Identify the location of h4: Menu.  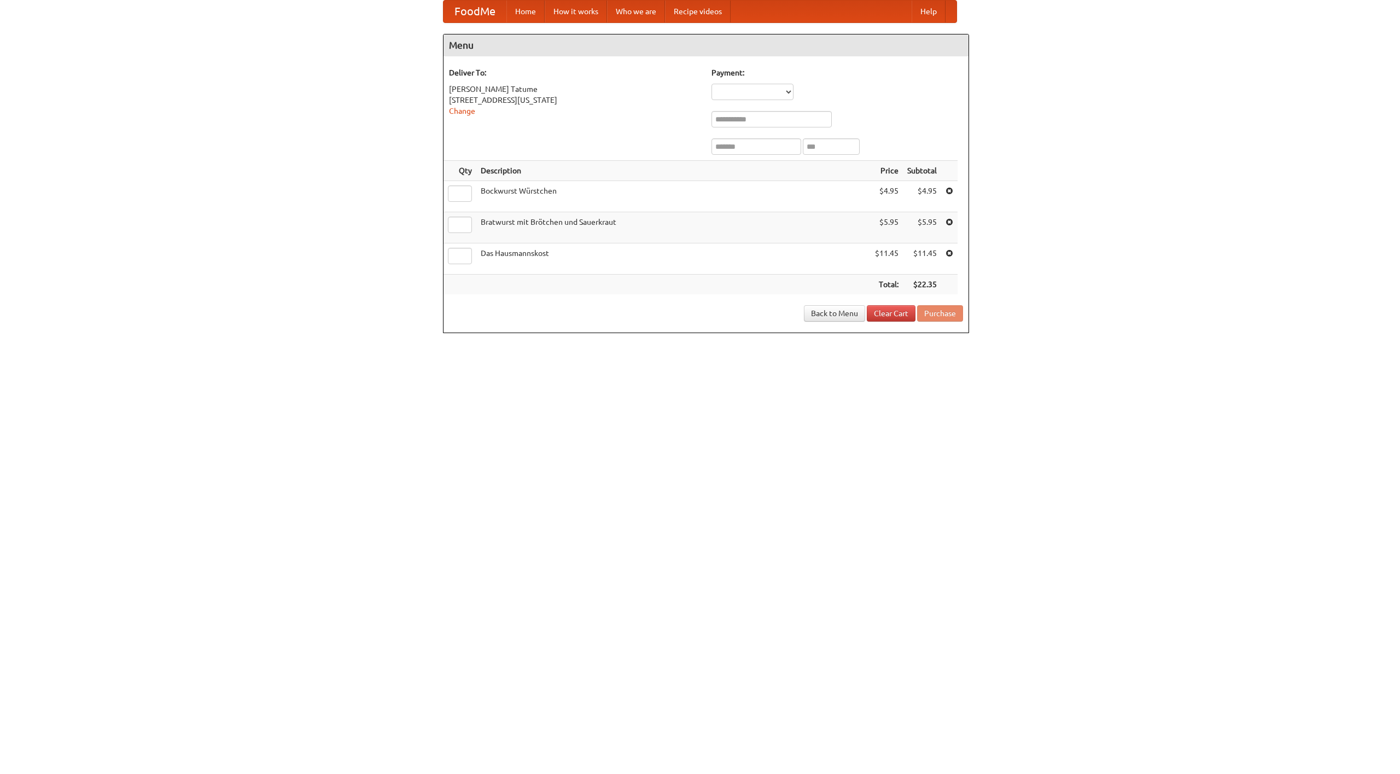
(706, 45).